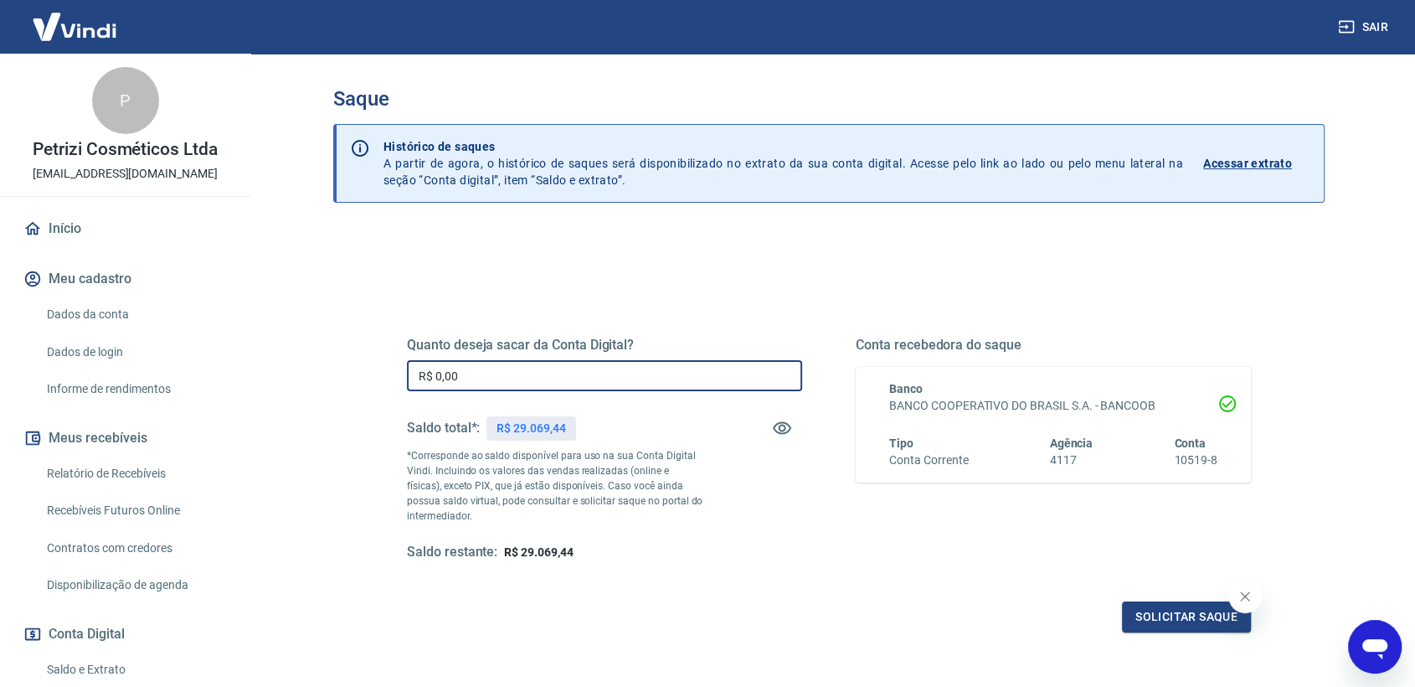 This screenshot has width=1415, height=687. Describe the element at coordinates (783, 147) in the screenshot. I see `p: Histórico de saques` at that location.